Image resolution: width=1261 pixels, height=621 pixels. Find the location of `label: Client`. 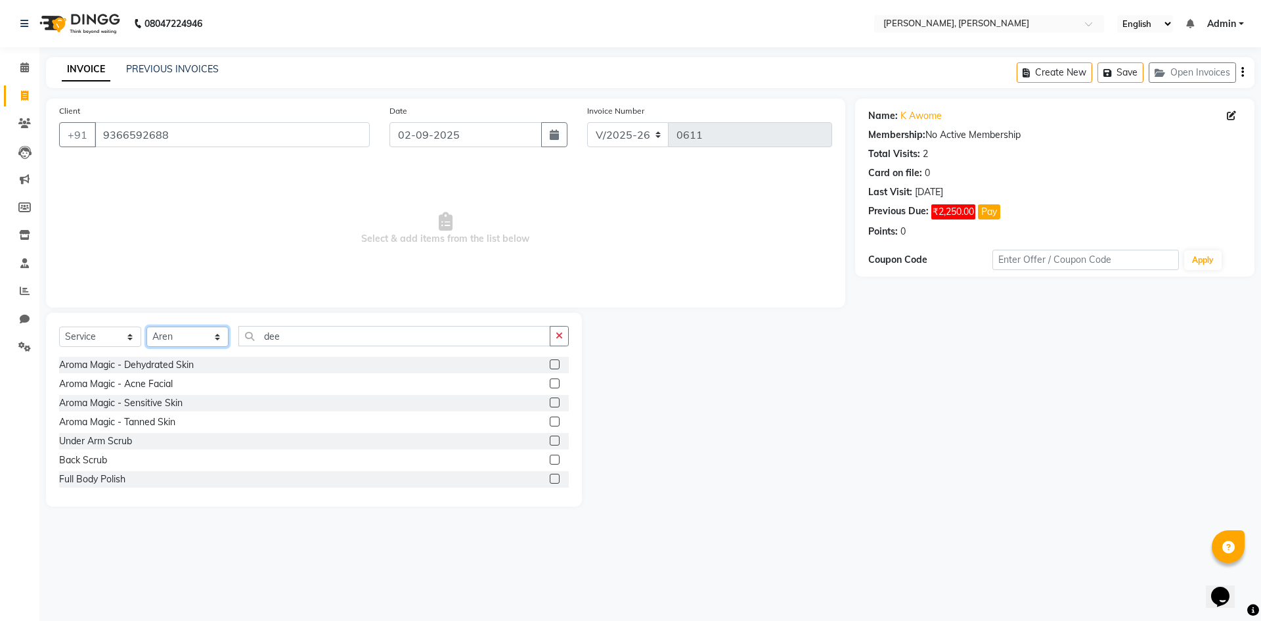

label: Client is located at coordinates (70, 111).